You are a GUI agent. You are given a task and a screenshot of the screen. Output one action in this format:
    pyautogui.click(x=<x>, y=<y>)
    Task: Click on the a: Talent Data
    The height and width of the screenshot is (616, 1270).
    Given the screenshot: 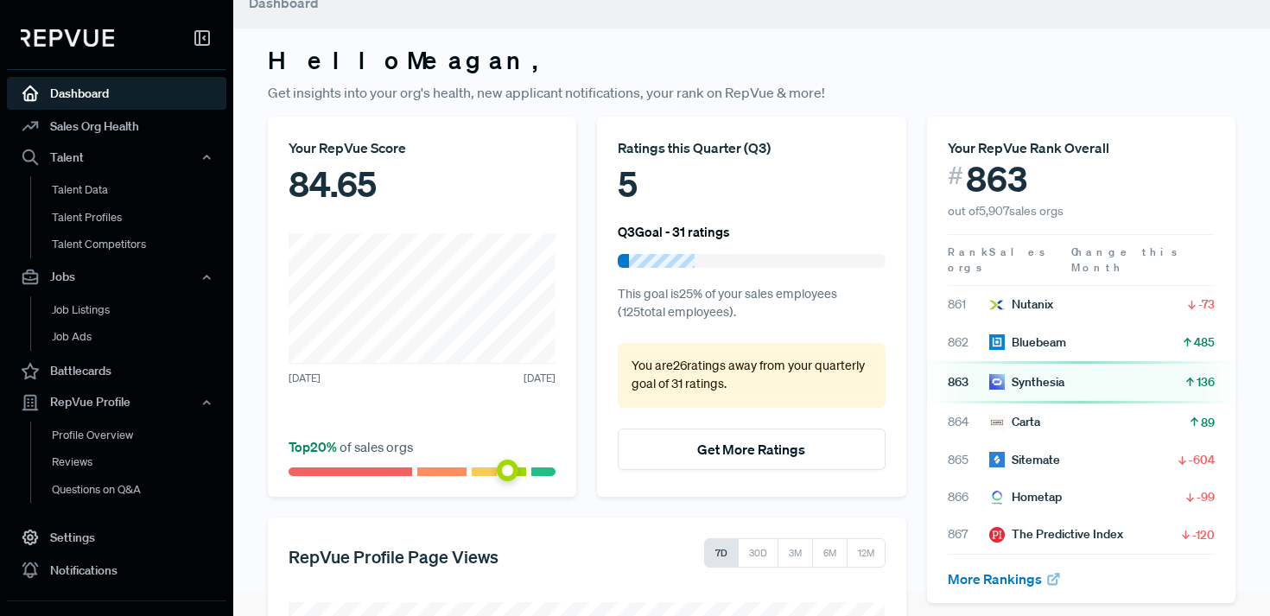 What is the action you would take?
    pyautogui.click(x=140, y=190)
    